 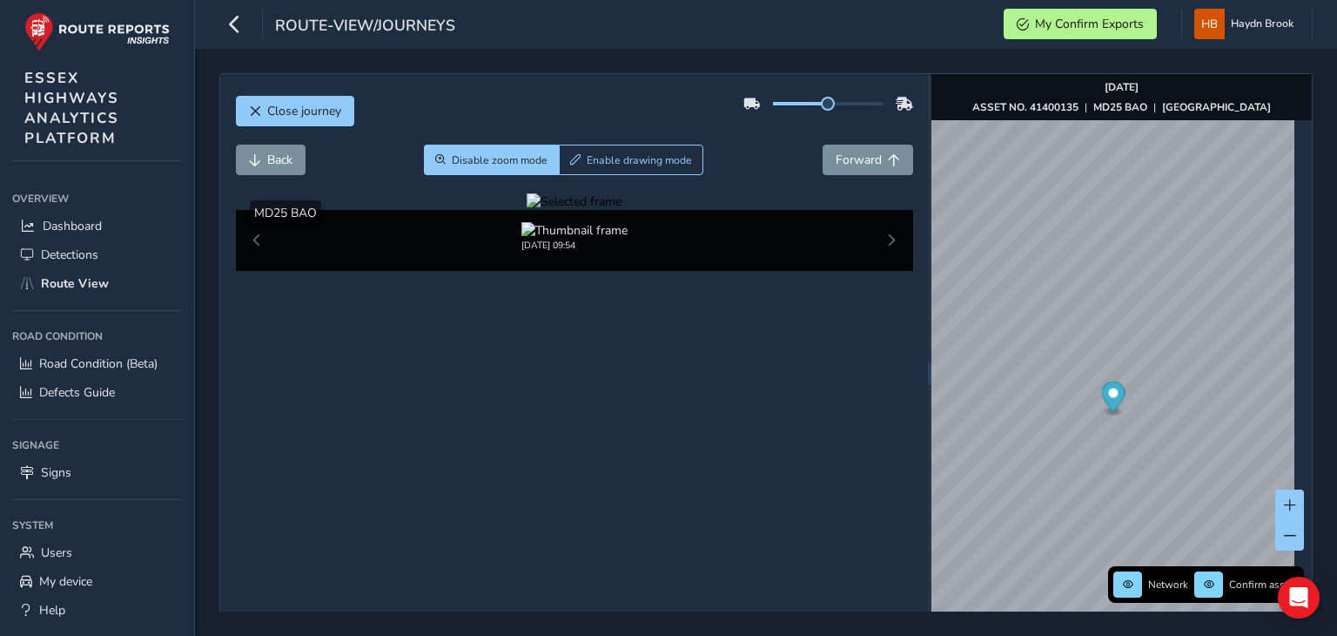 I want to click on a: Road Condition (Beta), so click(x=97, y=363).